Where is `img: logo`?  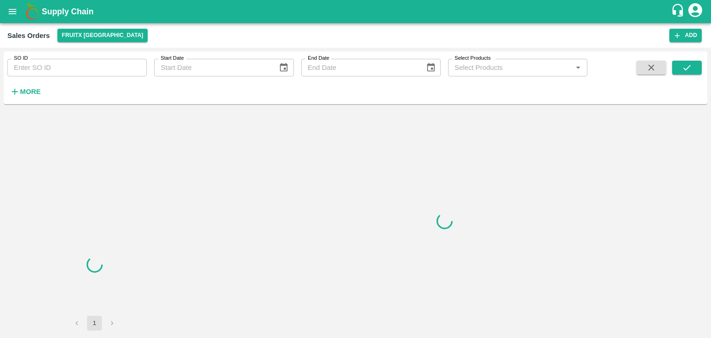
img: logo is located at coordinates (32, 12).